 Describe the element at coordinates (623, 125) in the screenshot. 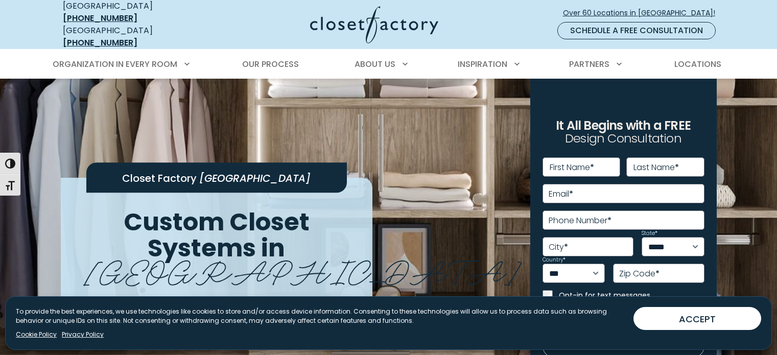

I see `span: It All Begins with a FREE` at that location.